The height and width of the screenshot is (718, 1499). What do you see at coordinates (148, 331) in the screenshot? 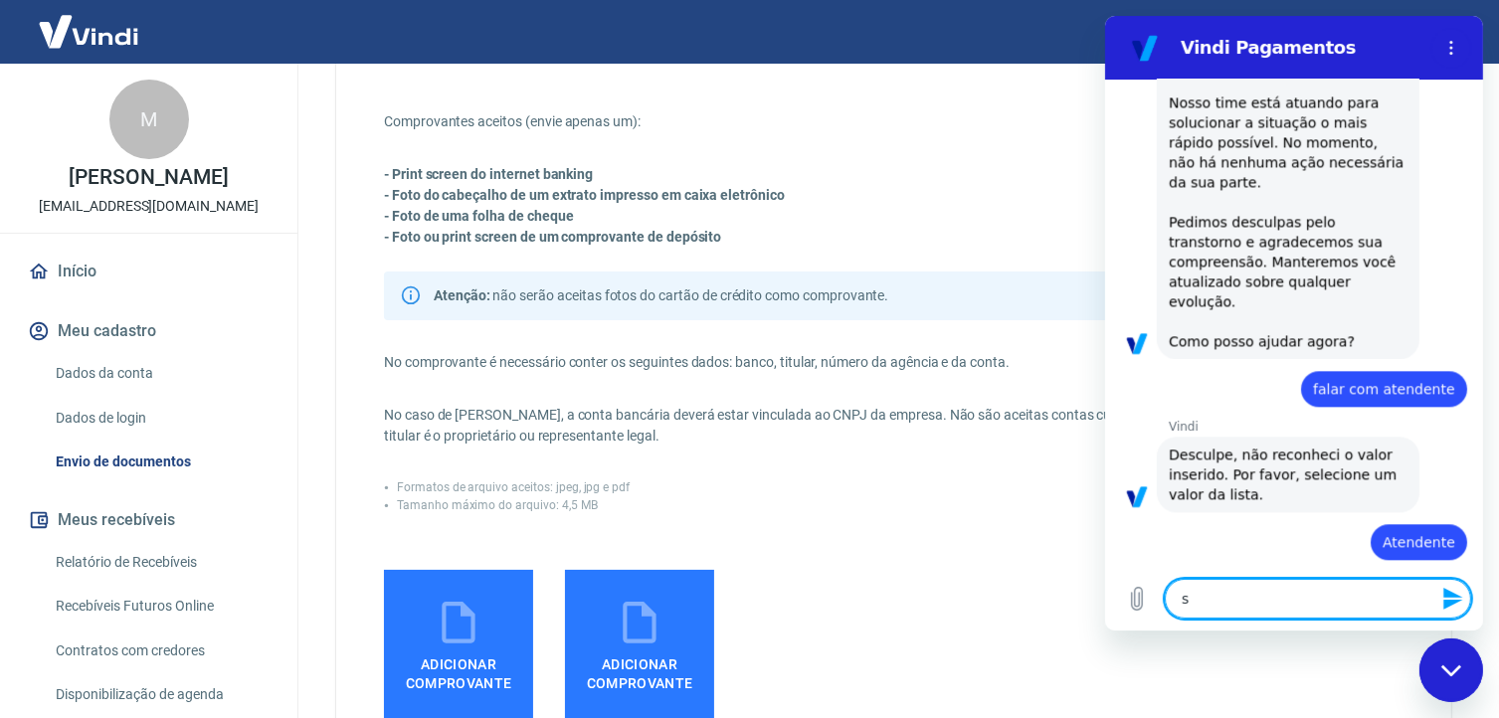
I see `button: Meu cadastro` at bounding box center [148, 331].